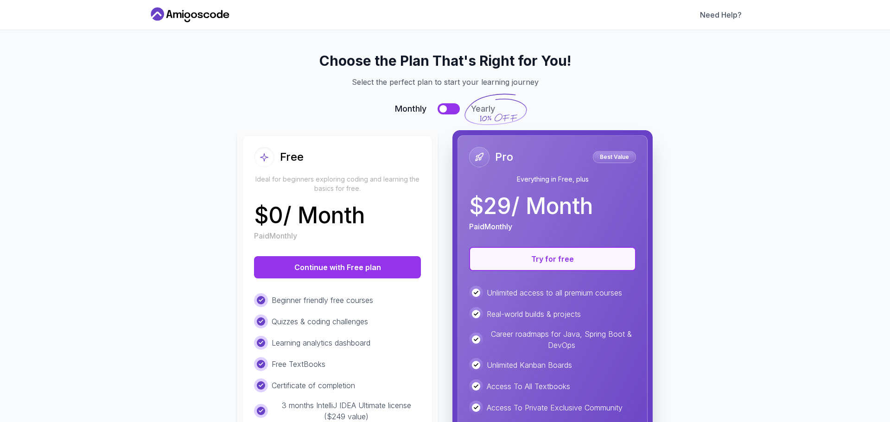  I want to click on button: Try for free, so click(552, 259).